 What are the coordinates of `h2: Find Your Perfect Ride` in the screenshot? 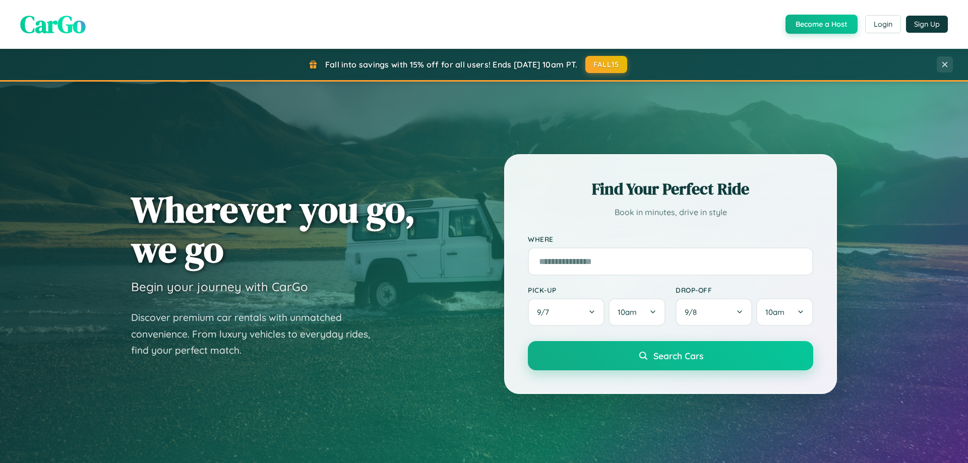 It's located at (670, 189).